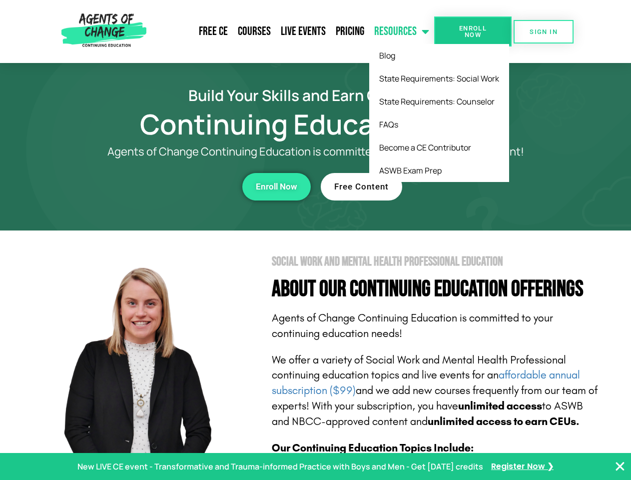 The image size is (631, 480). I want to click on h4: About Our Continuing Education Offerings, so click(436, 289).